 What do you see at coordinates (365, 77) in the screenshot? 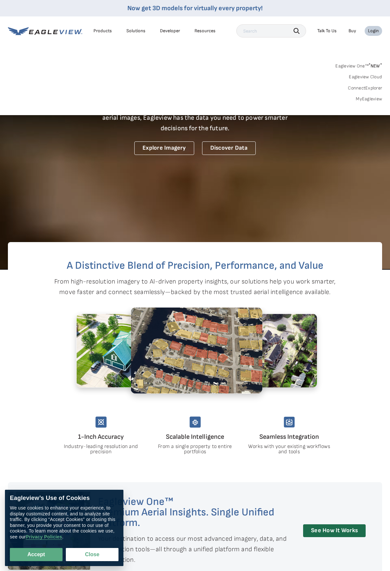
I see `a: Eagleview Cloud` at bounding box center [365, 77].